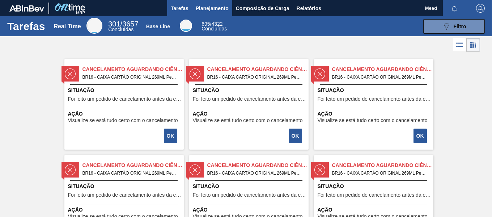 The image size is (492, 217). I want to click on span: Composição de Carga, so click(263, 8).